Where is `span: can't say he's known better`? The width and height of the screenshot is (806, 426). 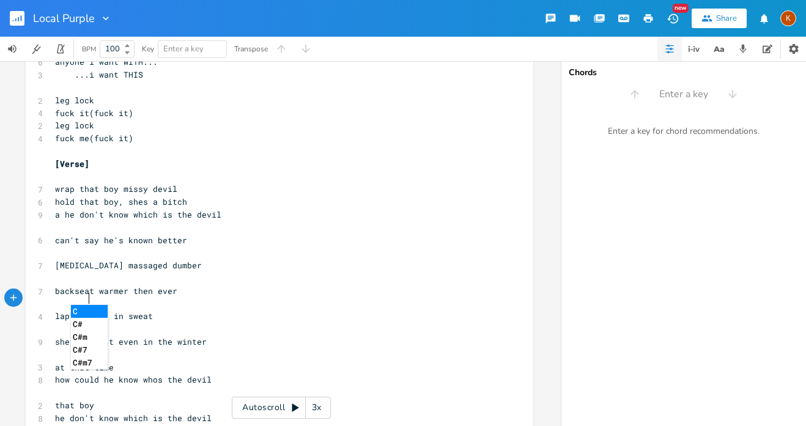
span: can't say he's known better is located at coordinates (121, 240).